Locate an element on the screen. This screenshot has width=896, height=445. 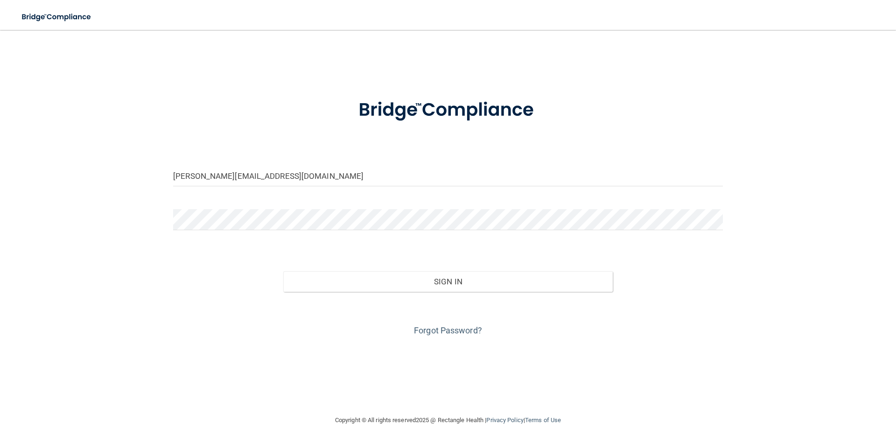
div: Copyright © All rights reserved 2025 @ Rectangle Health | | is located at coordinates (448, 420).